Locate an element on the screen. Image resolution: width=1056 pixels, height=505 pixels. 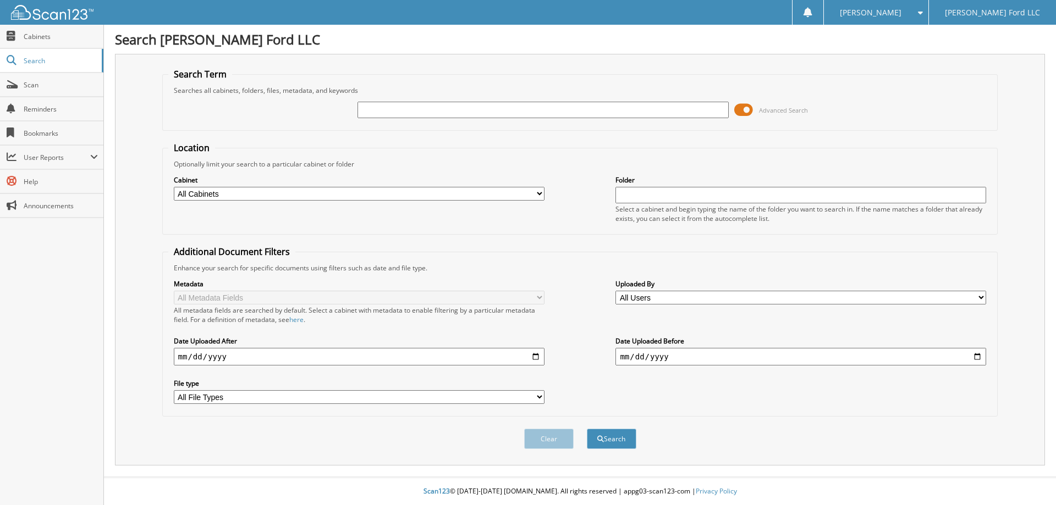
label: Date Uploaded After is located at coordinates (359, 341).